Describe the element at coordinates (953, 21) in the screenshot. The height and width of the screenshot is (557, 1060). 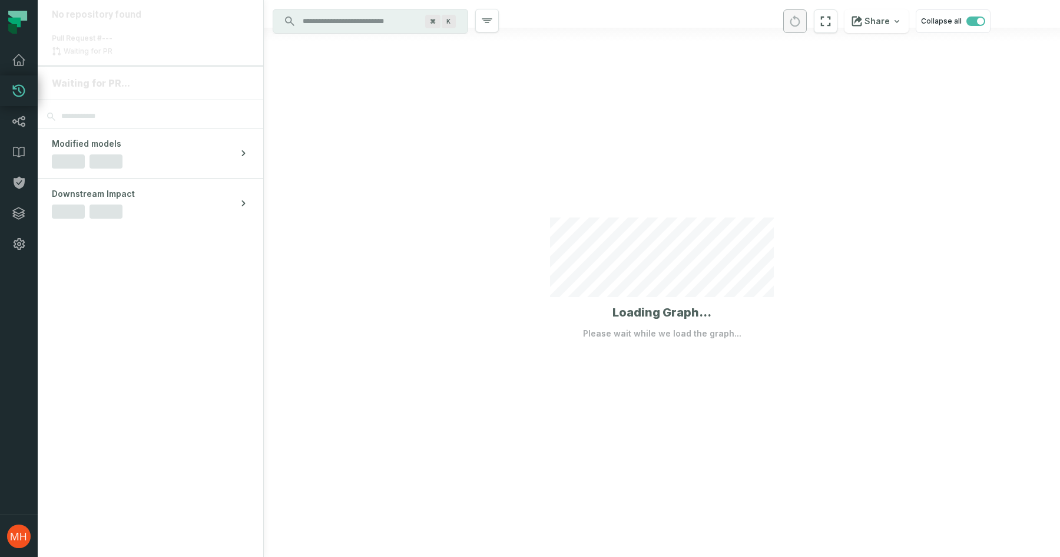
I see `button: Collapse all` at that location.